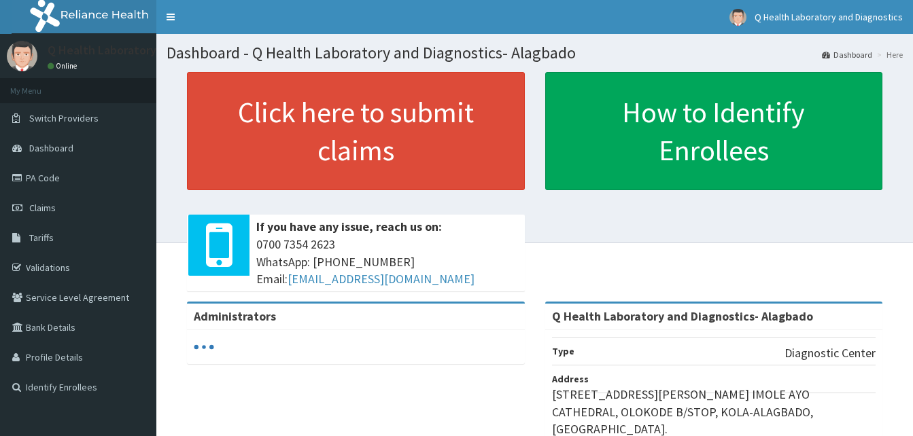 The image size is (913, 436). I want to click on span: Dashboard, so click(51, 148).